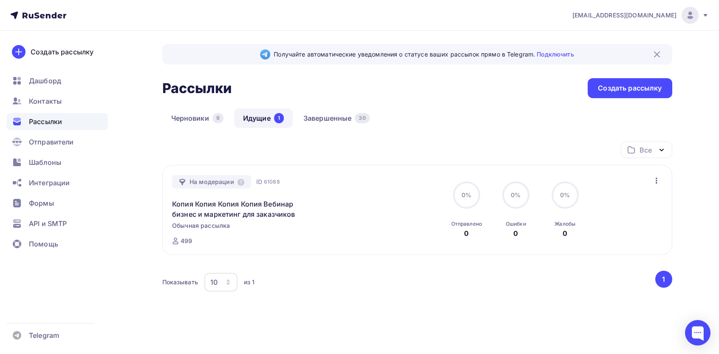 Image resolution: width=719 pixels, height=354 pixels. What do you see at coordinates (272, 182) in the screenshot?
I see `span: 61088` at bounding box center [272, 182].